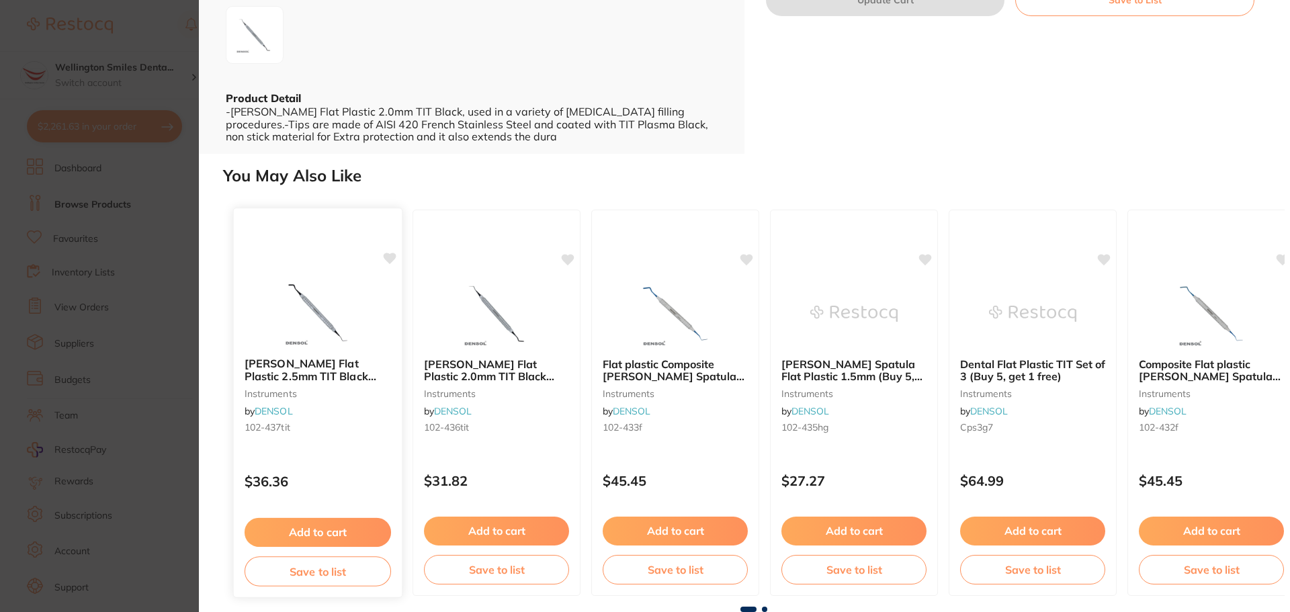 This screenshot has height=612, width=1290. What do you see at coordinates (675, 427) in the screenshot?
I see `small: 102-433f` at bounding box center [675, 427].